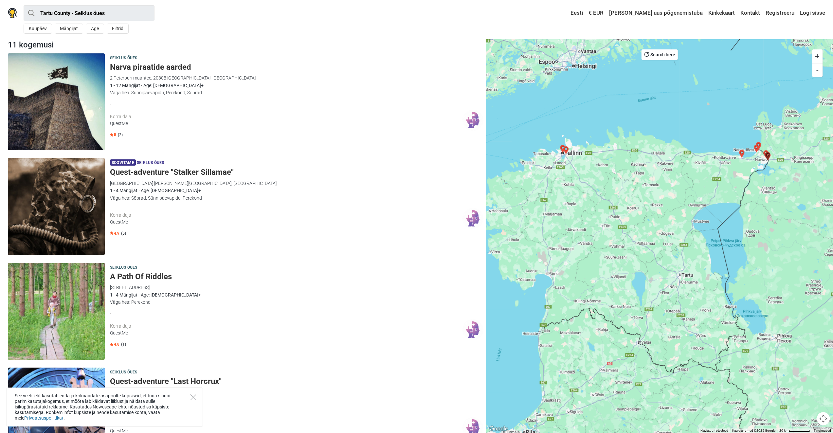 The image size is (833, 433). I want to click on div: Trust, so click(566, 150).